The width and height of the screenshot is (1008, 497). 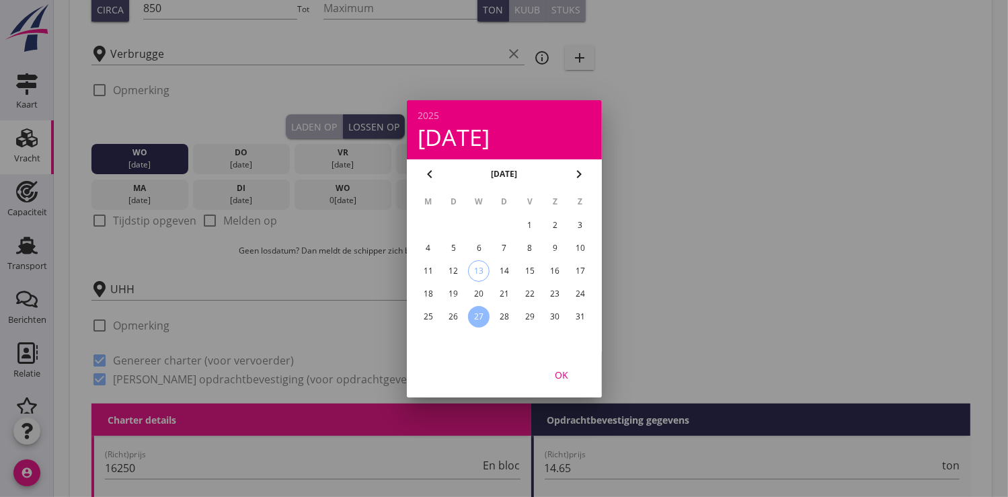 What do you see at coordinates (529, 202) in the screenshot?
I see `th: V` at bounding box center [529, 202].